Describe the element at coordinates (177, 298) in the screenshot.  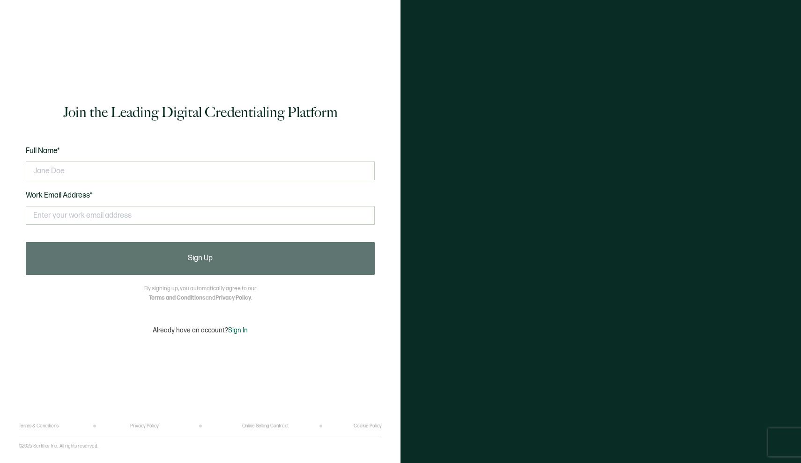
I see `a: Terms and Conditions` at that location.